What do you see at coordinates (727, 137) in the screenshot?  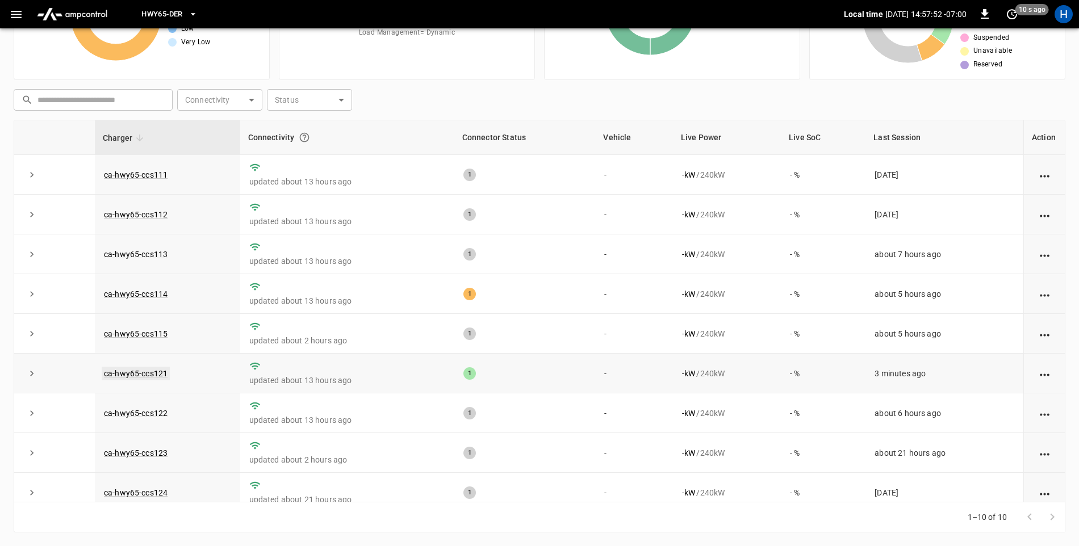 I see `th: Live Power` at bounding box center [727, 137].